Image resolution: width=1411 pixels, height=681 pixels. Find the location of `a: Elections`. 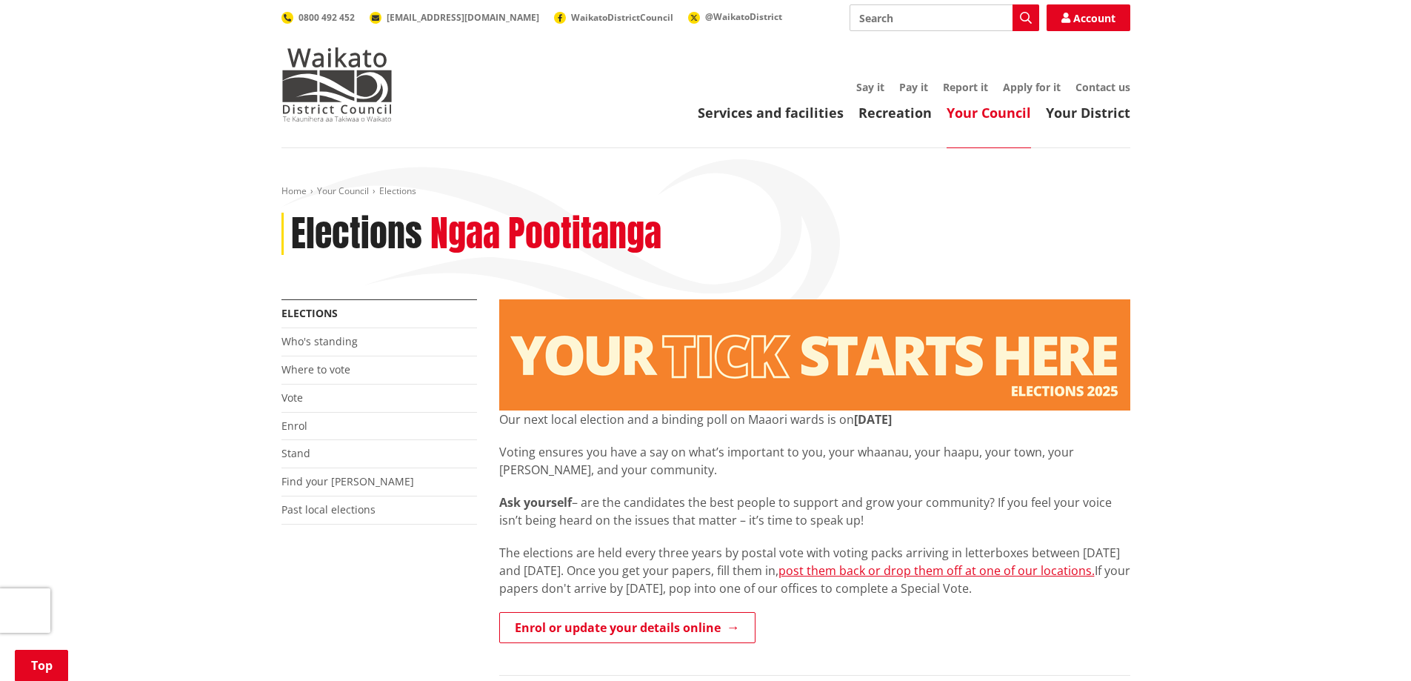

a: Elections is located at coordinates (310, 313).